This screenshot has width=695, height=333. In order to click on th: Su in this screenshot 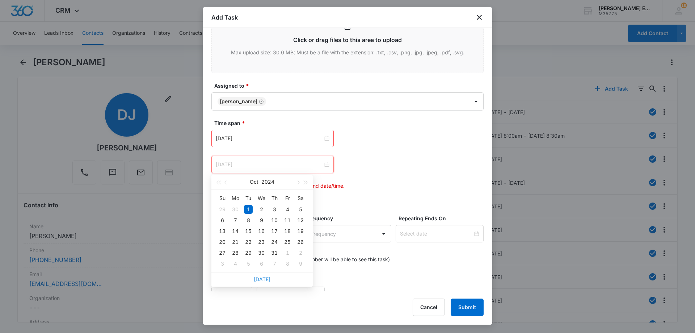, I will do `click(222, 198)`.